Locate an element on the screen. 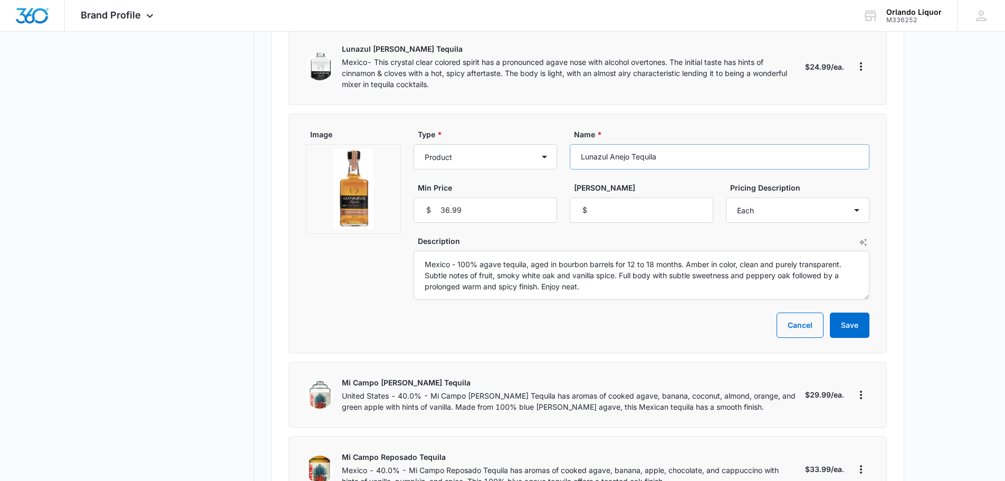  p: $33.99/ea. is located at coordinates (824, 468).